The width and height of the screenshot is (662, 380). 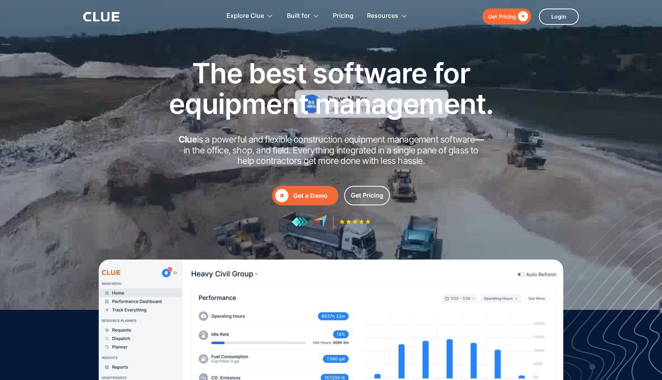 What do you see at coordinates (331, 88) in the screenshot?
I see `h1: The best software for equipment management.` at bounding box center [331, 88].